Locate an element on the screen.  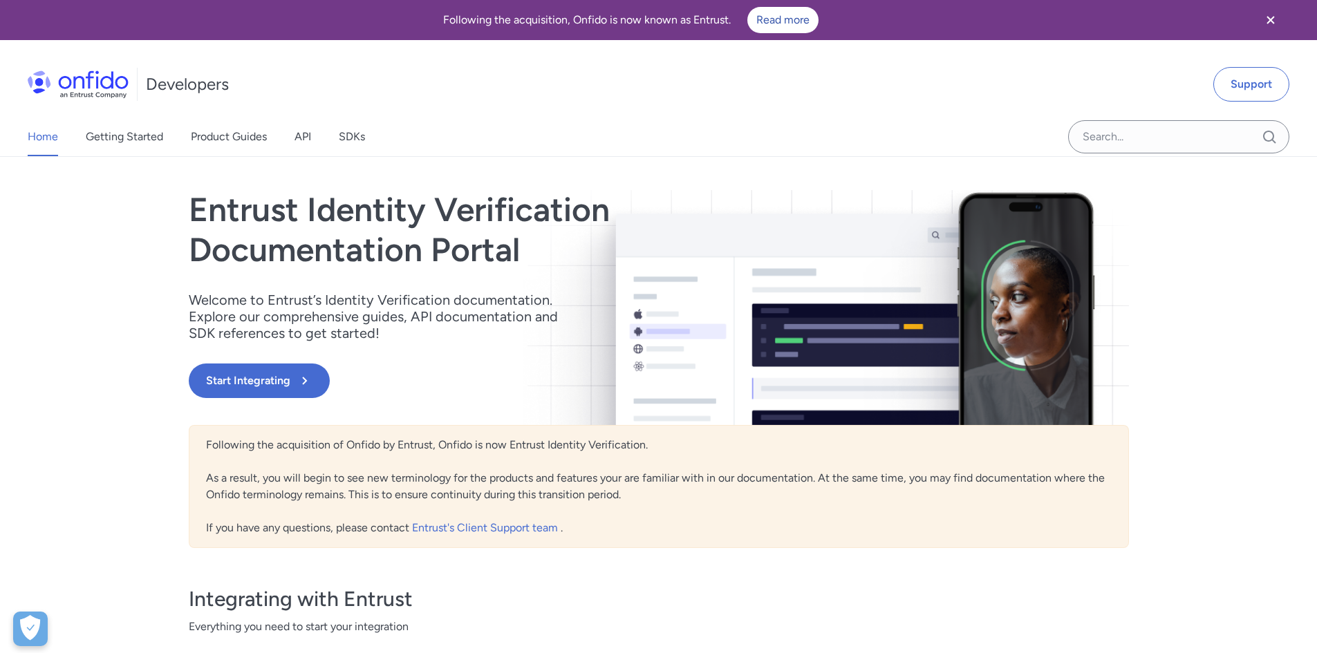
button: Open Preferences is located at coordinates (30, 629).